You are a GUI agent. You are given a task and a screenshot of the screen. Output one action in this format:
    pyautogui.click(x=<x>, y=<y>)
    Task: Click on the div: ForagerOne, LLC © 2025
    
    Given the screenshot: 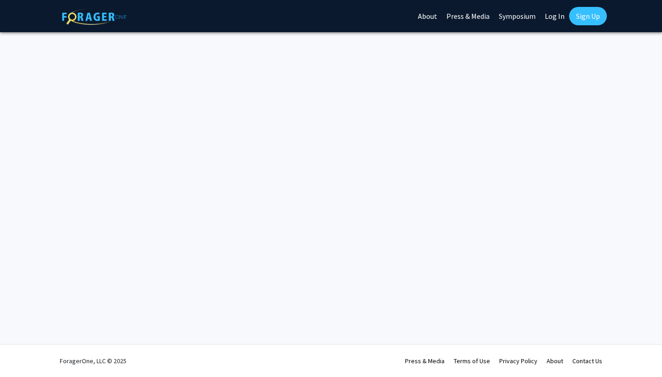 What is the action you would take?
    pyautogui.click(x=93, y=361)
    